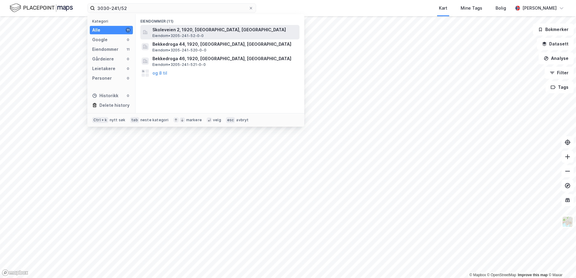  I want to click on div: Personer, so click(102, 78).